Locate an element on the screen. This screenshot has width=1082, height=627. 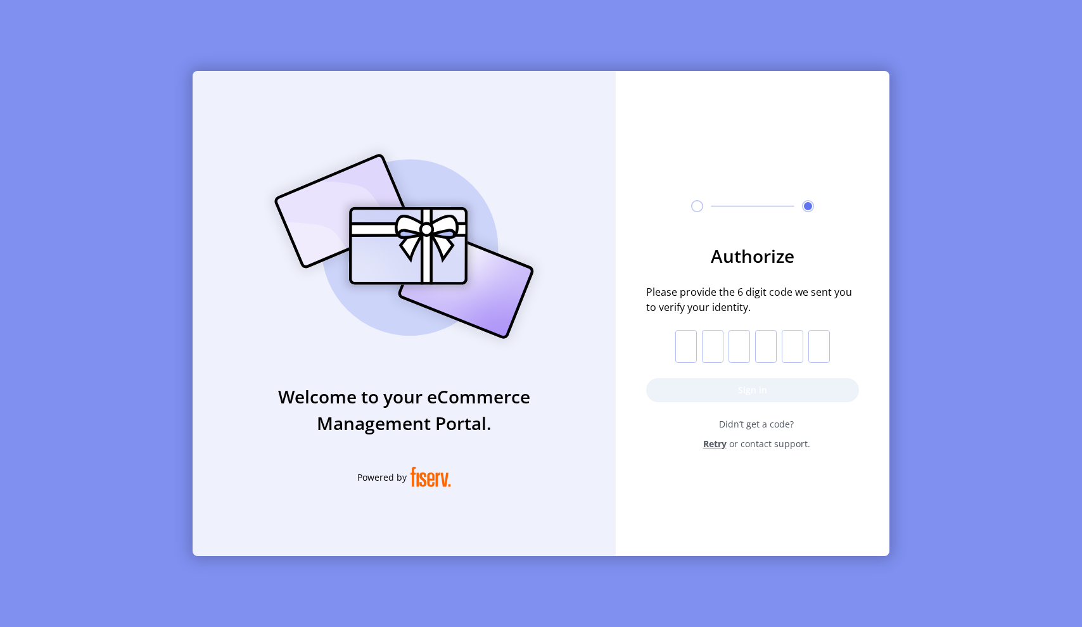
span: Retry is located at coordinates (715, 443).